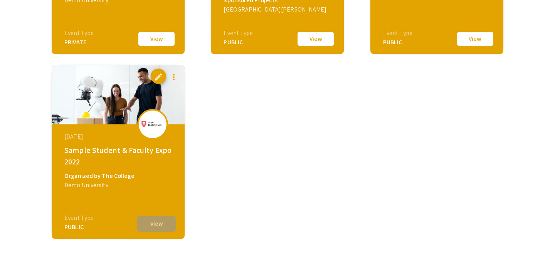 This screenshot has height=273, width=555. What do you see at coordinates (119, 185) in the screenshot?
I see `div: Demo University` at bounding box center [119, 185].